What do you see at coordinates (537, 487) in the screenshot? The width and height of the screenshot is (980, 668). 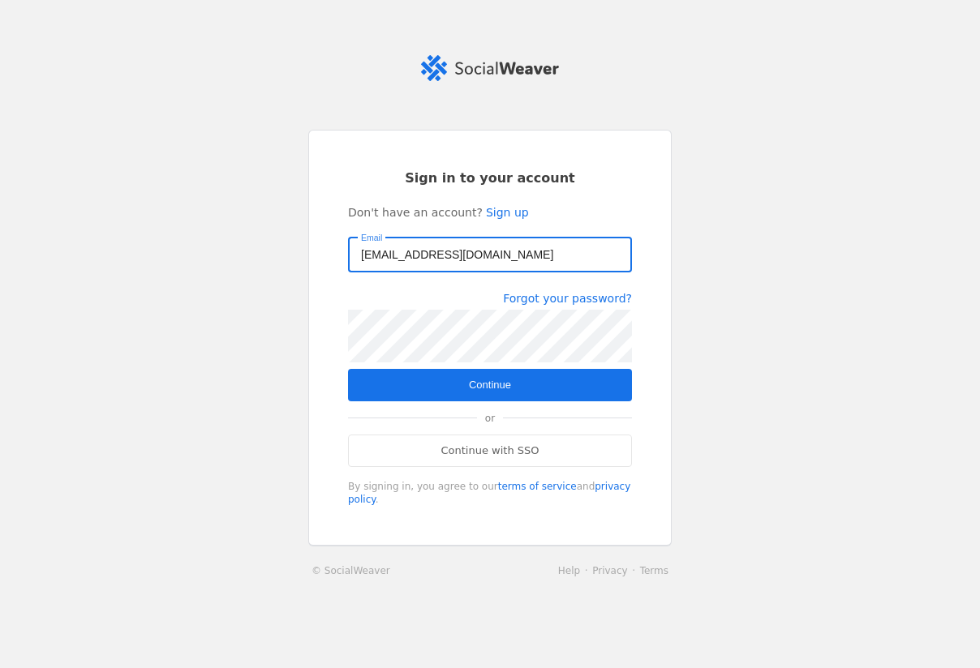 I see `a: terms of service` at bounding box center [537, 487].